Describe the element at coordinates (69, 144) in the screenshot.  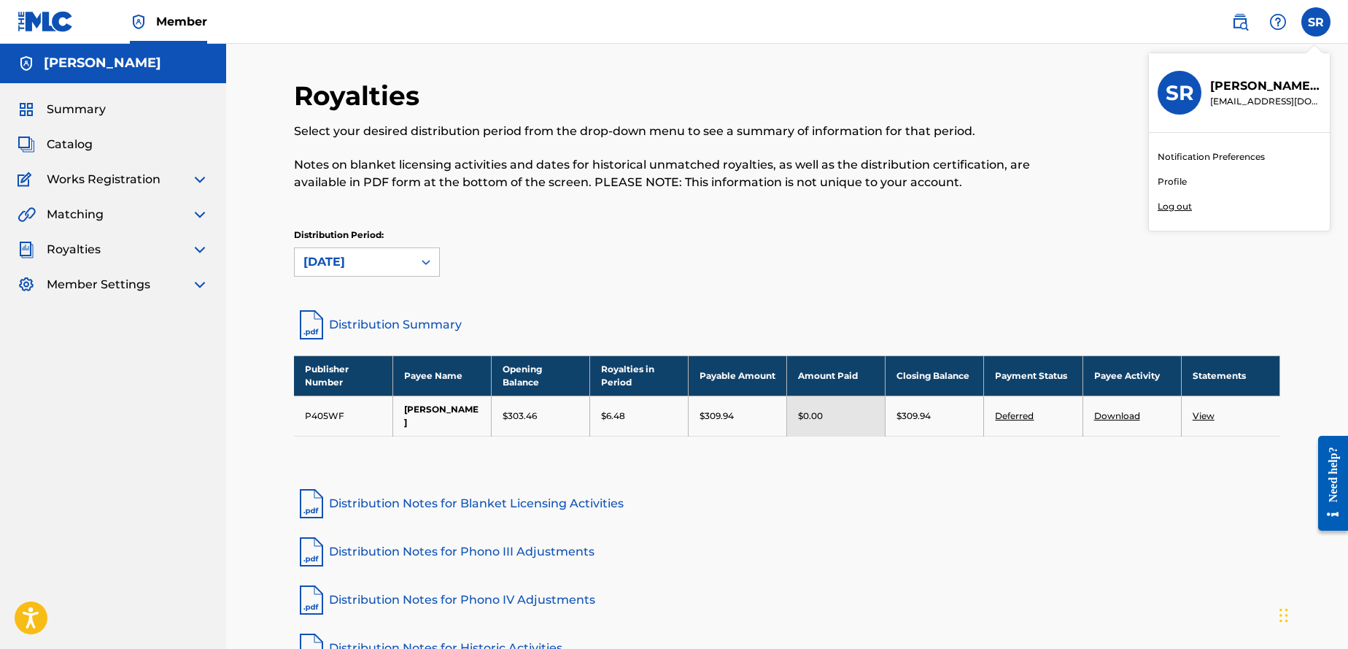
I see `span: Catalog` at that location.